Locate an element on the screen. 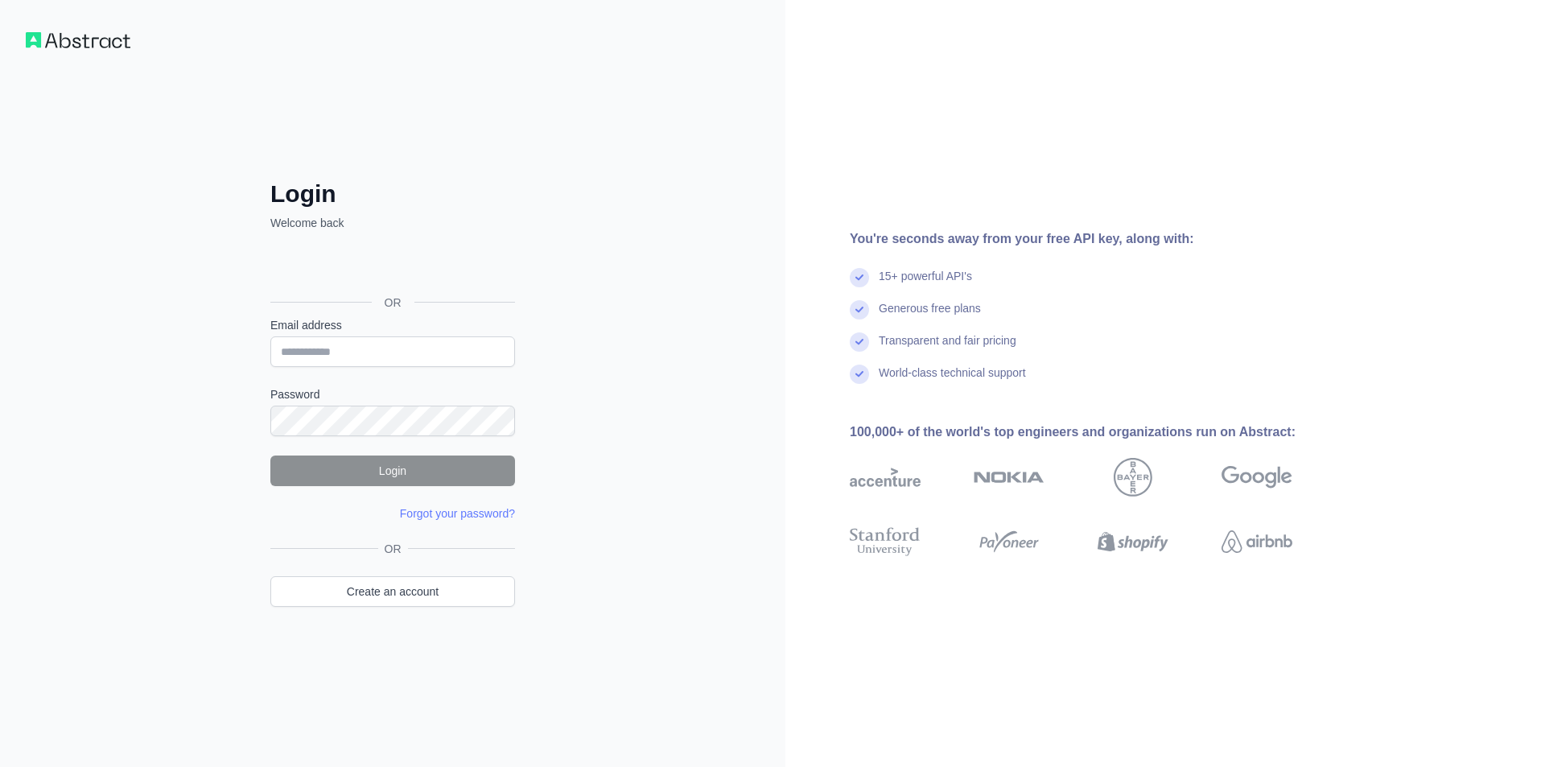 The height and width of the screenshot is (767, 1545). div: 15+ powerful API's is located at coordinates (926, 284).